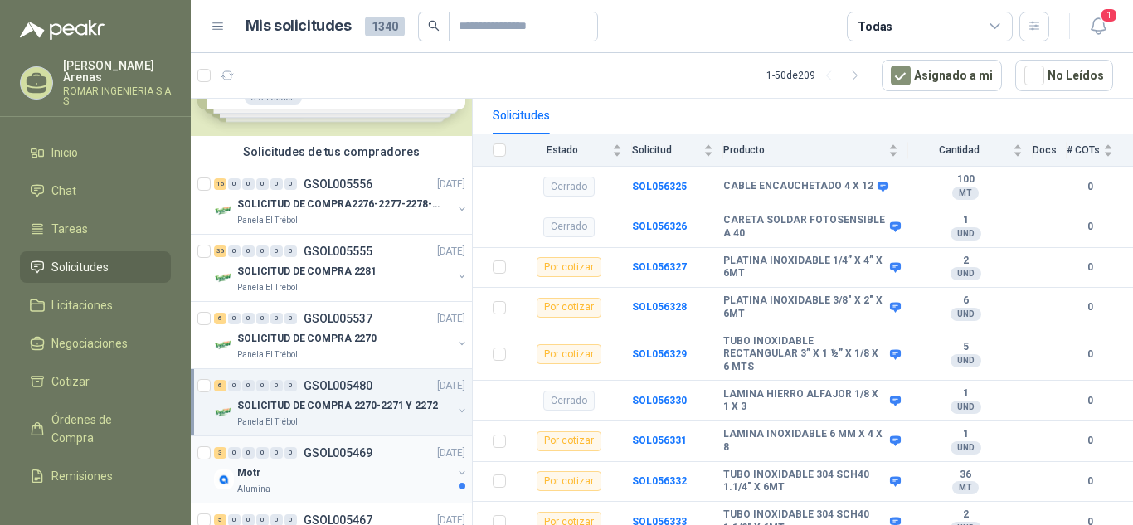 The height and width of the screenshot is (525, 1133). I want to click on a: SOL056328, so click(660, 307).